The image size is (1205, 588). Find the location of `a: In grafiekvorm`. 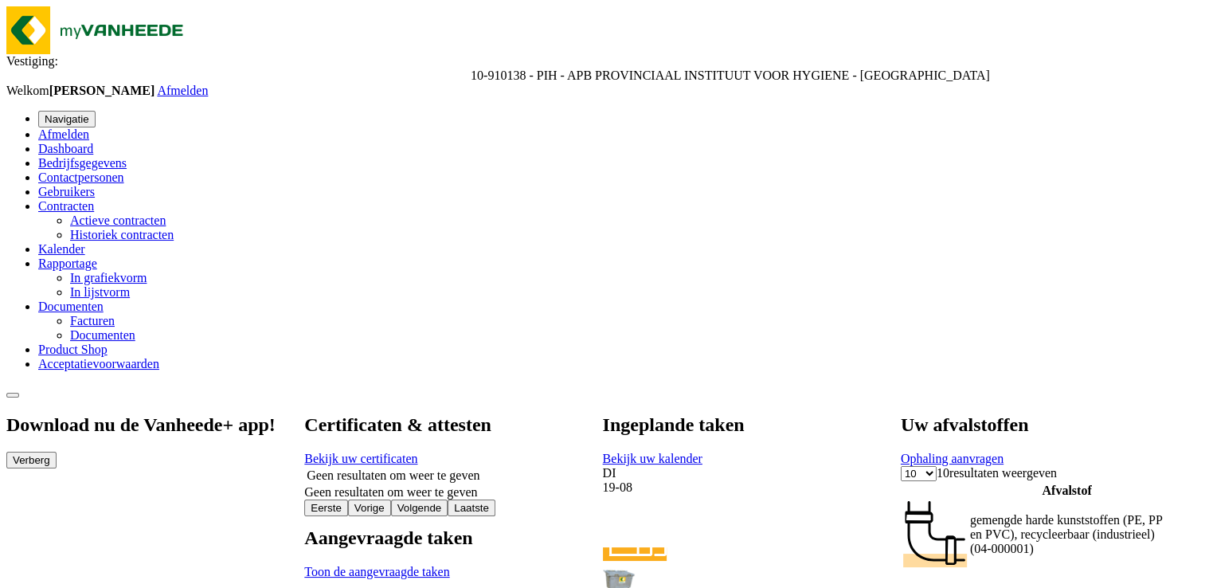

a: In grafiekvorm is located at coordinates (108, 277).